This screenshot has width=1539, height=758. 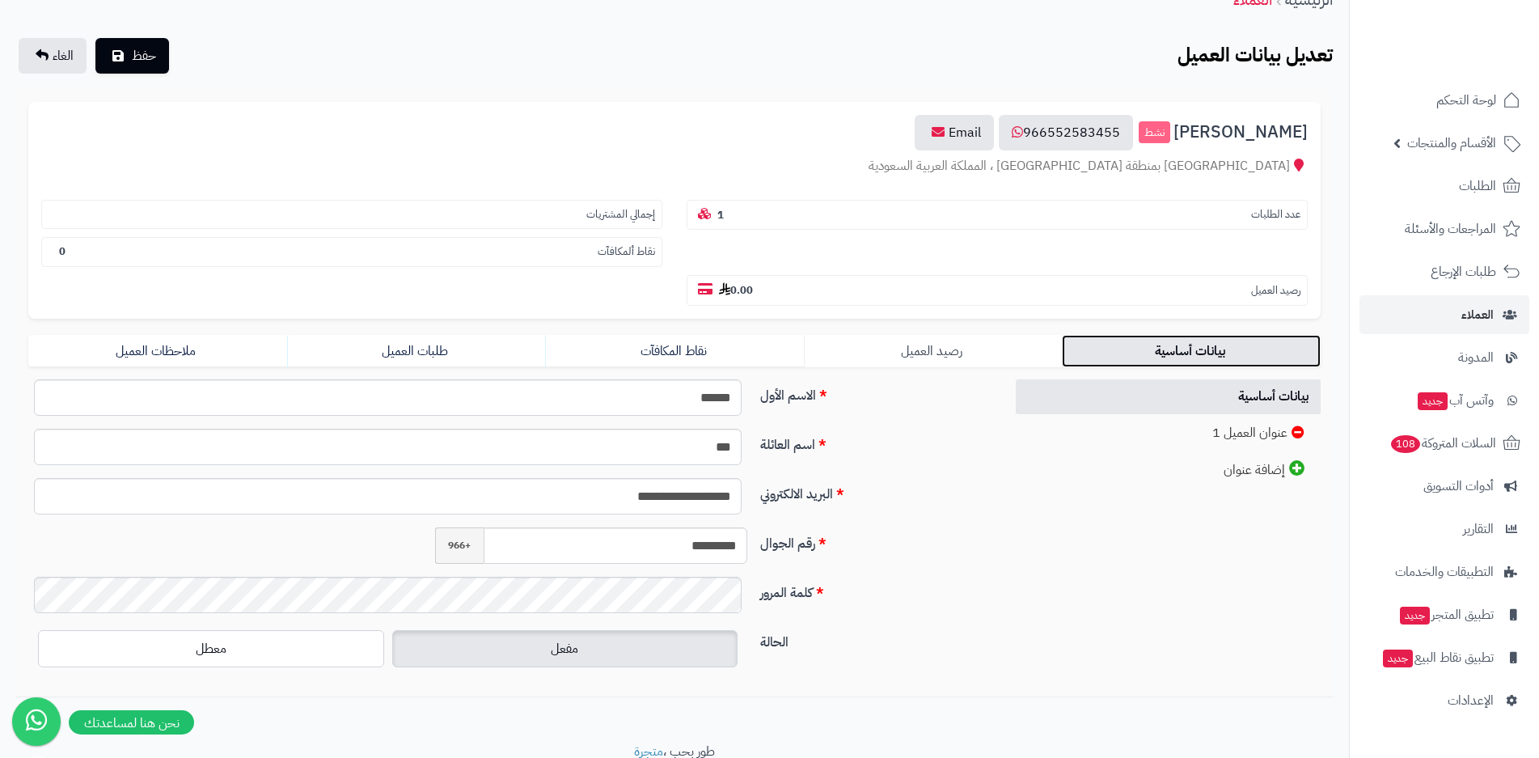 What do you see at coordinates (1444, 572) in the screenshot?
I see `span: التطبيقات والخدمات` at bounding box center [1444, 572].